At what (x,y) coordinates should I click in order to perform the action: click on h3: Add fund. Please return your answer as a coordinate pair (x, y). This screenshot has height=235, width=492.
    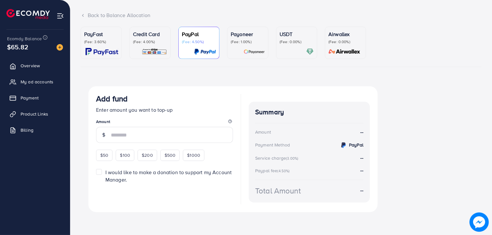
    Looking at the image, I should click on (112, 98).